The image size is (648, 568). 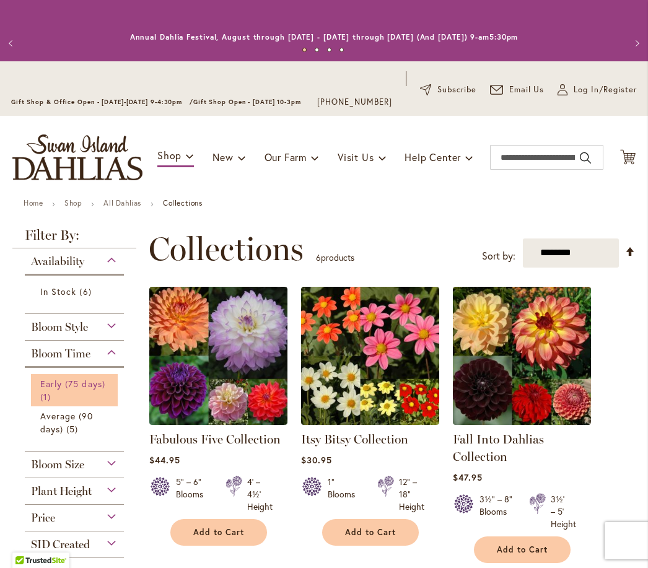 What do you see at coordinates (74, 239) in the screenshot?
I see `strong: Filter By:` at bounding box center [74, 239].